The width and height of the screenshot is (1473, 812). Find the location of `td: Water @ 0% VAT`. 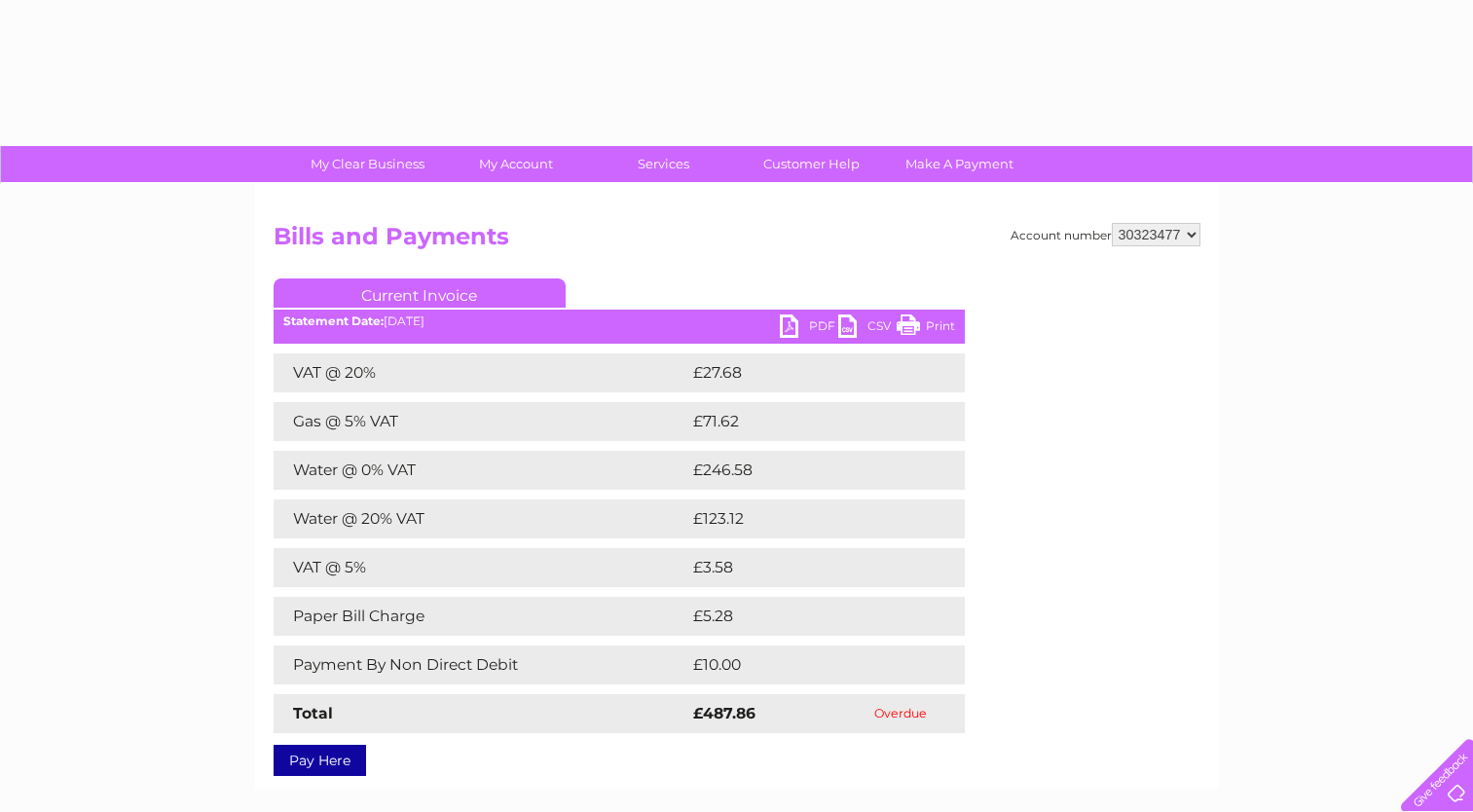

td: Water @ 0% VAT is located at coordinates (481, 470).